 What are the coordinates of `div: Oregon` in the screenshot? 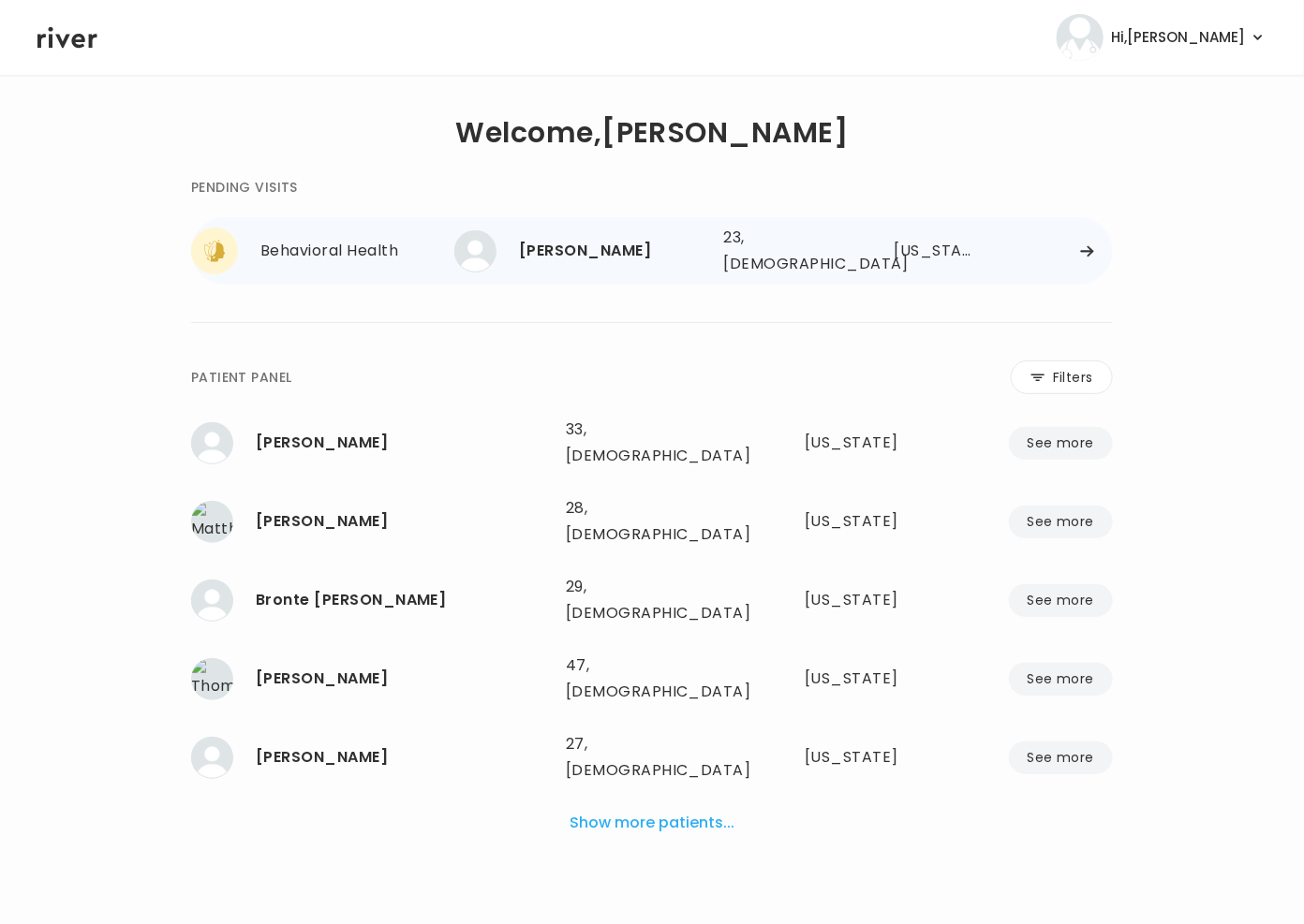 It's located at (865, 443).